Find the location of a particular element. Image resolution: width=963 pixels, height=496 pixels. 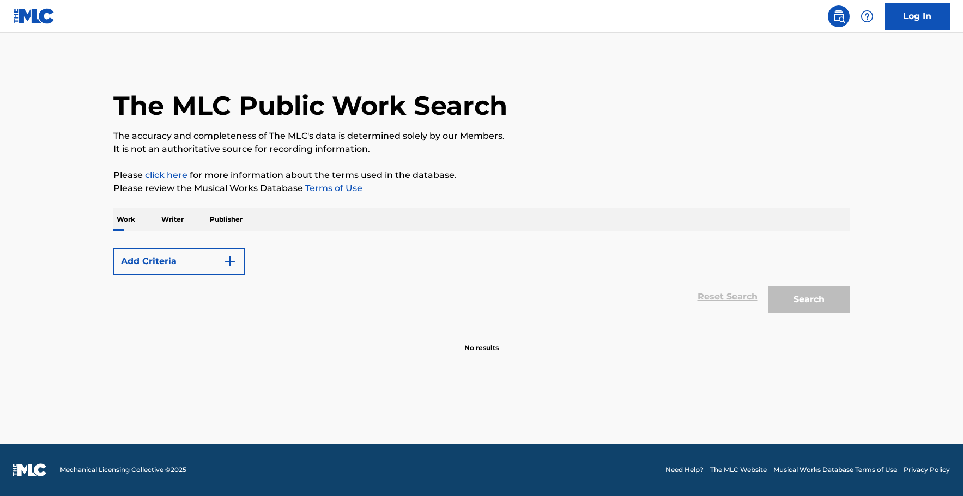

a: Need Help? is located at coordinates (684, 470).